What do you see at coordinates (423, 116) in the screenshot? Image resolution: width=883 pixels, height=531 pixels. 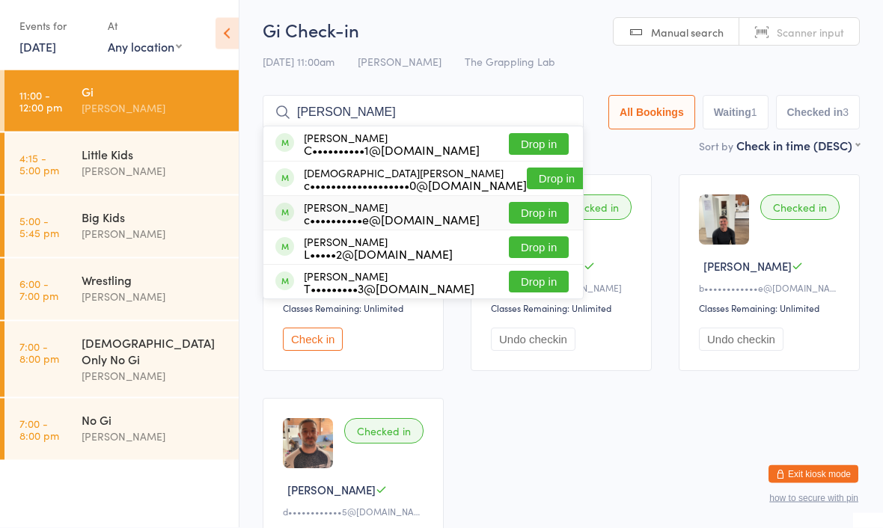 I see `input: Search` at bounding box center [423, 116].